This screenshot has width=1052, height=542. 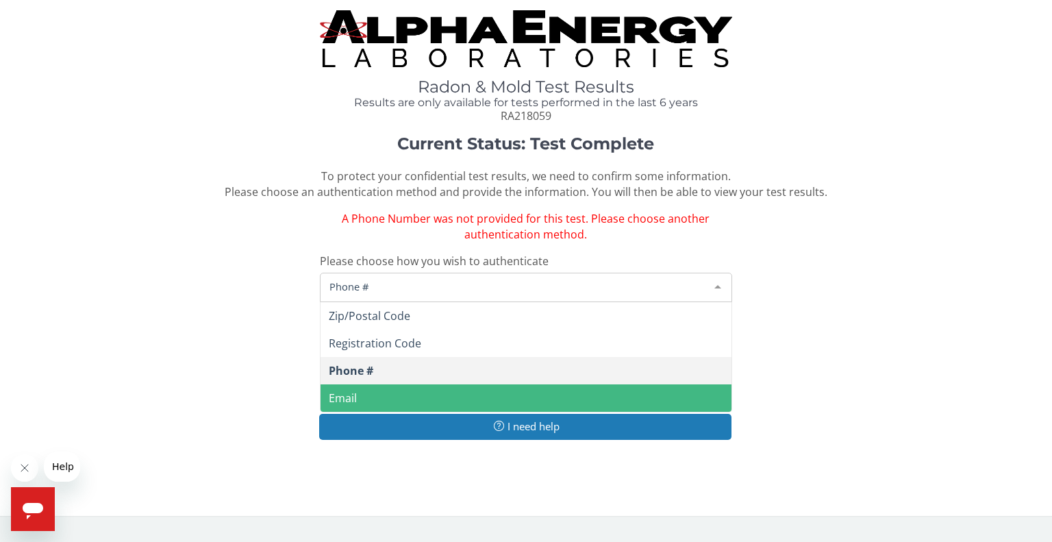 I want to click on span: Help, so click(x=19, y=15).